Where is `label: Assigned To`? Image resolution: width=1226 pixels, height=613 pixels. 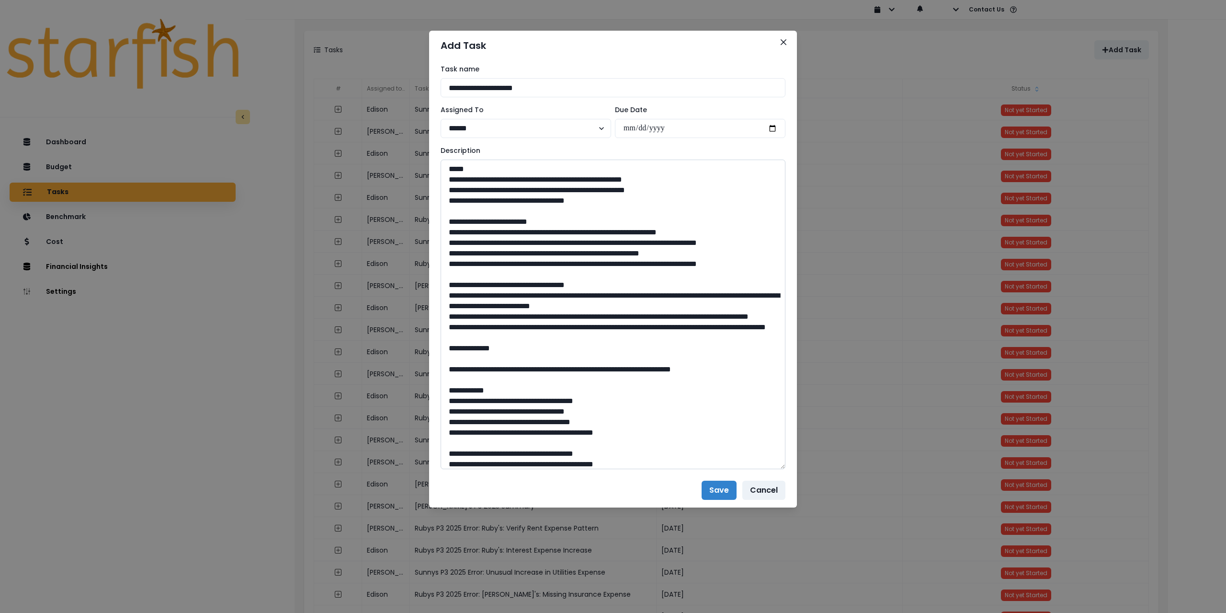 label: Assigned To is located at coordinates (523, 110).